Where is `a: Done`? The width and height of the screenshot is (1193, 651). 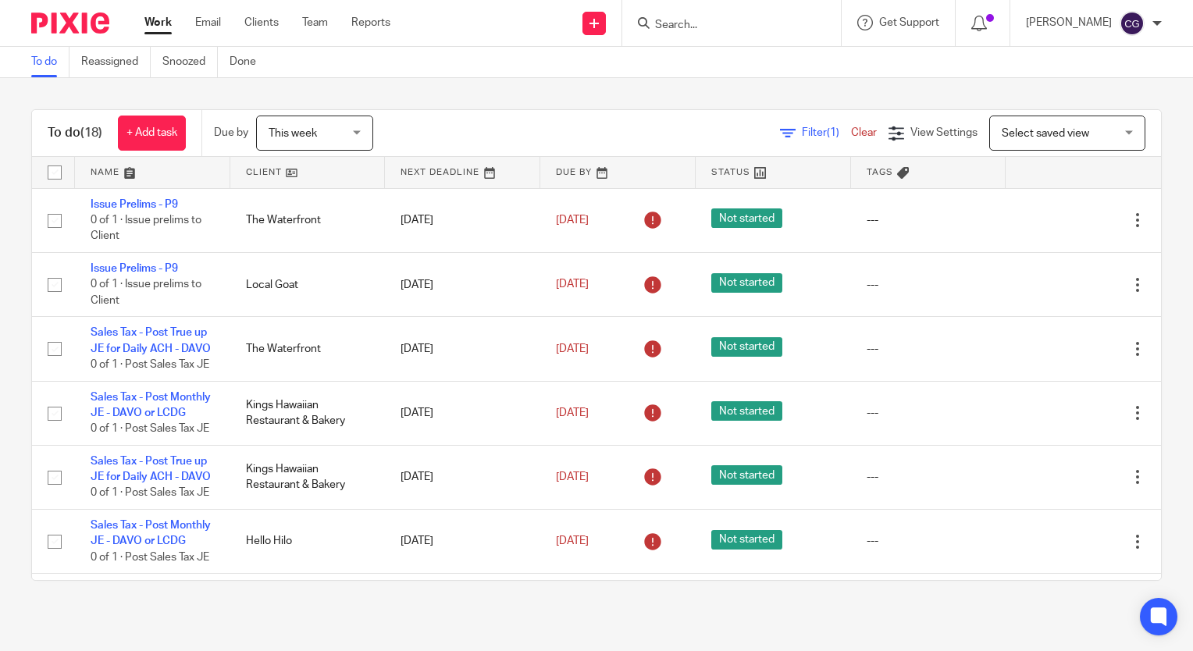
a: Done is located at coordinates (248, 62).